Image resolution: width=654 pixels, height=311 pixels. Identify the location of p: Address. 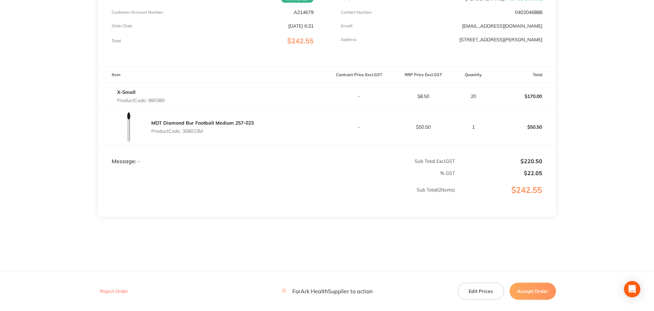
(349, 40).